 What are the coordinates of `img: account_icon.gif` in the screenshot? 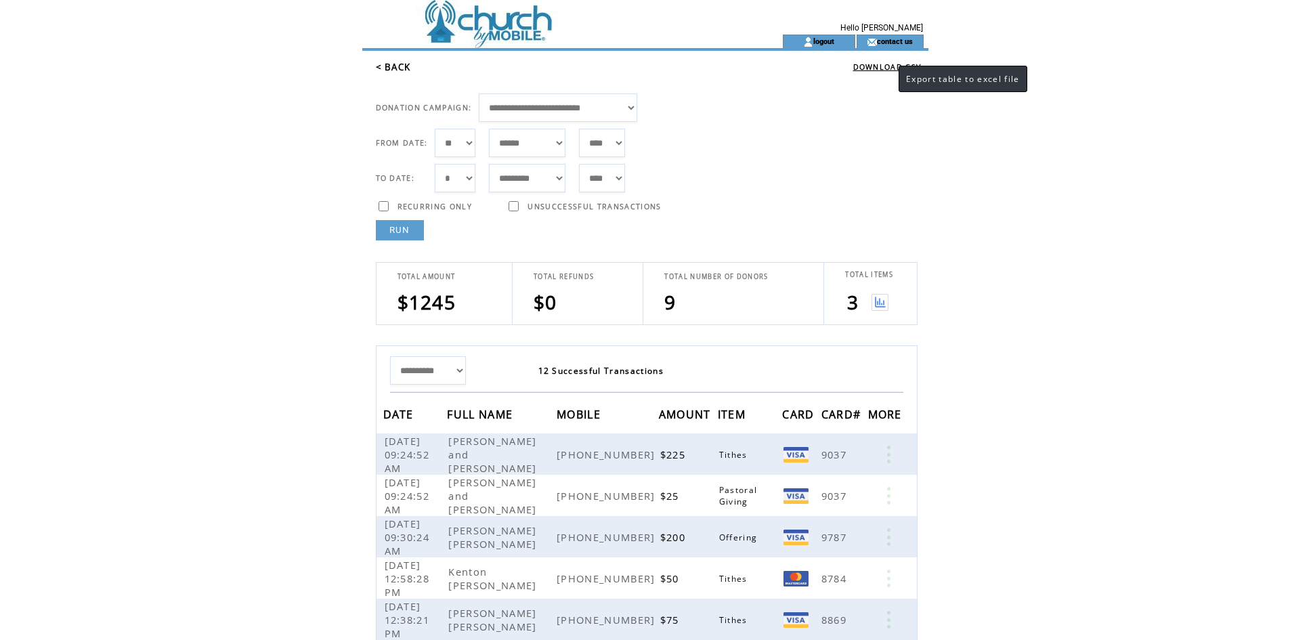 It's located at (808, 42).